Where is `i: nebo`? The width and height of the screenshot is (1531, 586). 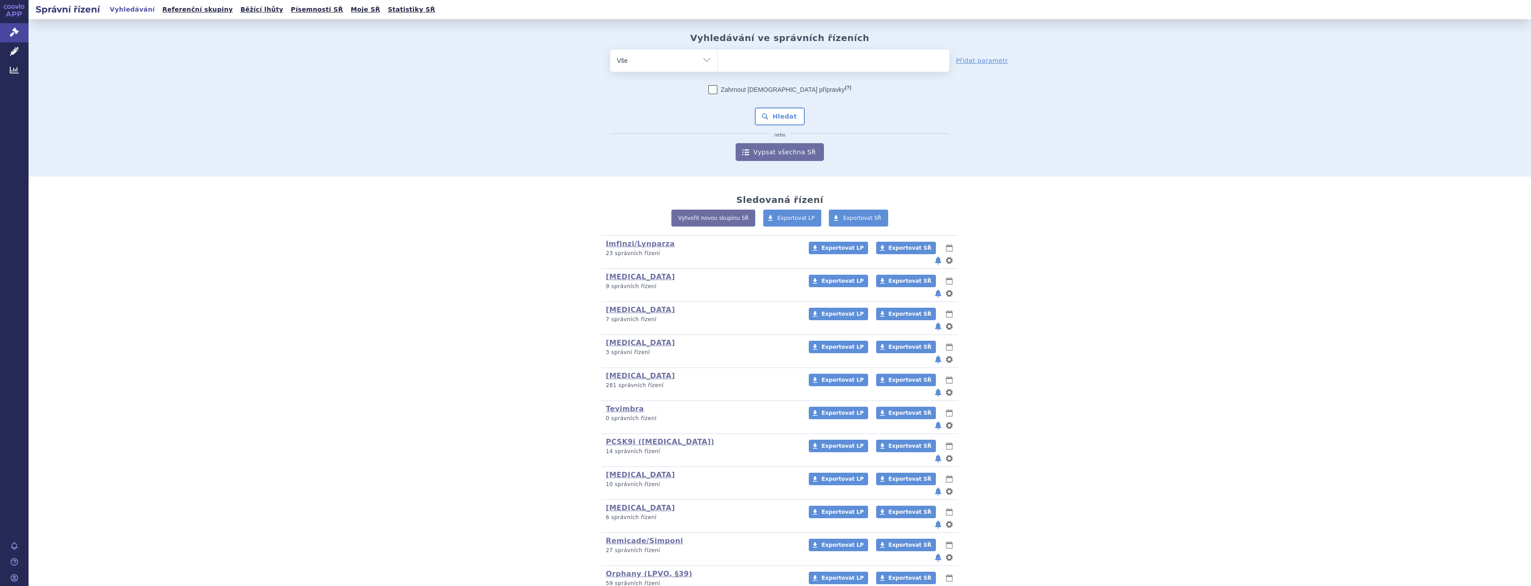
i: nebo is located at coordinates (780, 135).